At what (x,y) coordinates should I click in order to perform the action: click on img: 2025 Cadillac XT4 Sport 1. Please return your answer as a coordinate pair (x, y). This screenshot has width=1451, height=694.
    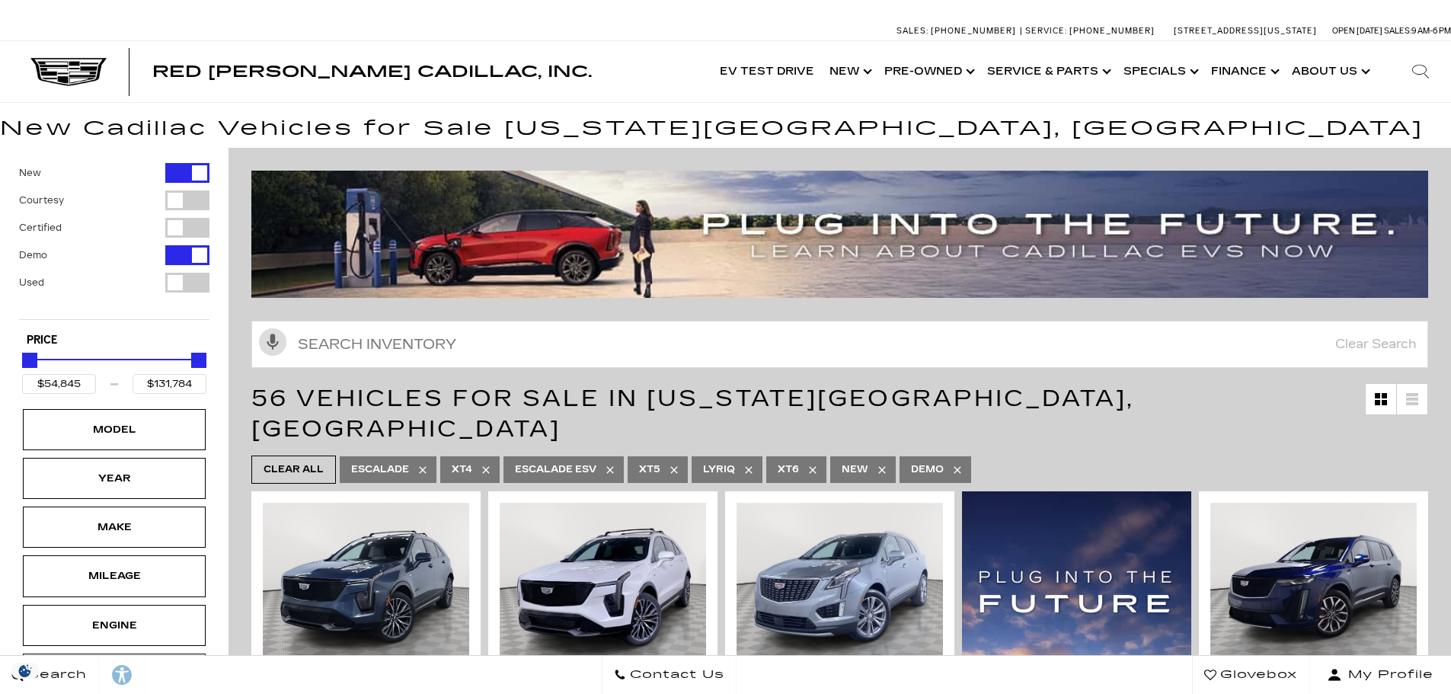
    Looking at the image, I should click on (604, 581).